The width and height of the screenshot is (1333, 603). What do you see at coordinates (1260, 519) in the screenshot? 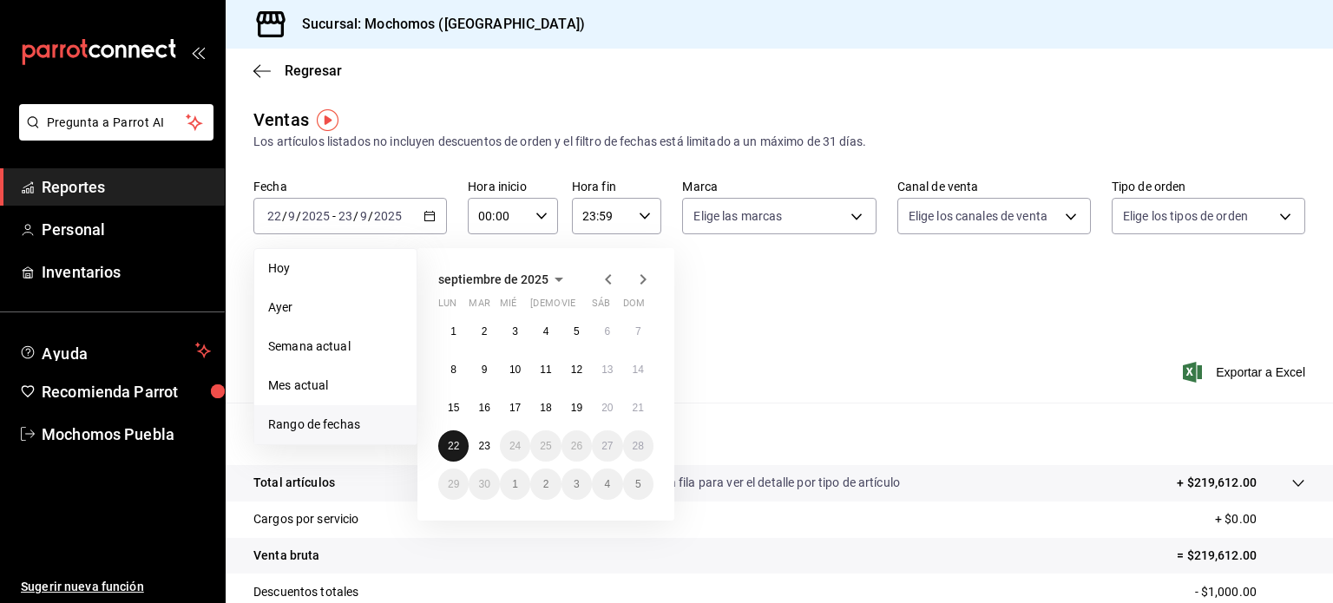
I see `p: + $0.00` at bounding box center [1260, 519].